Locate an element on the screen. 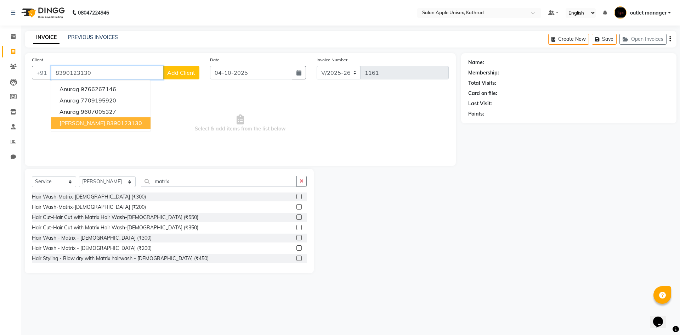  button: +91 is located at coordinates (42, 73).